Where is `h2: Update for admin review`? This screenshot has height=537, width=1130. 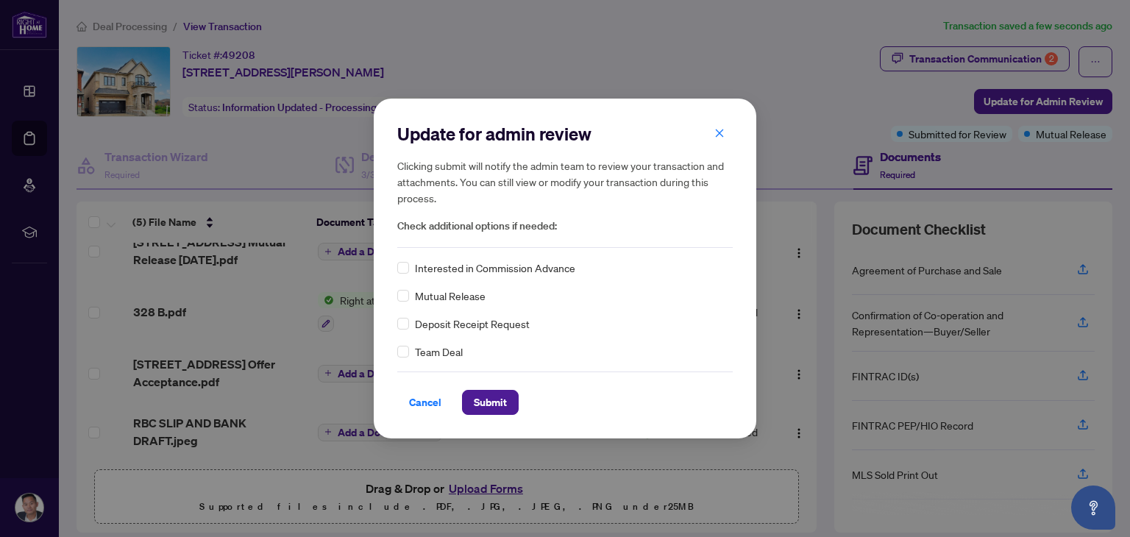 h2: Update for admin review is located at coordinates (565, 134).